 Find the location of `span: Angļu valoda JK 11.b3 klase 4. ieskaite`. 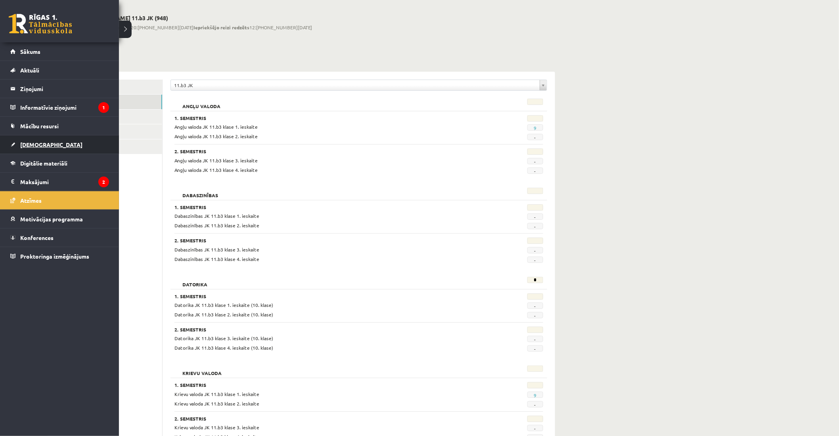

span: Angļu valoda JK 11.b3 klase 4. ieskaite is located at coordinates (216, 170).